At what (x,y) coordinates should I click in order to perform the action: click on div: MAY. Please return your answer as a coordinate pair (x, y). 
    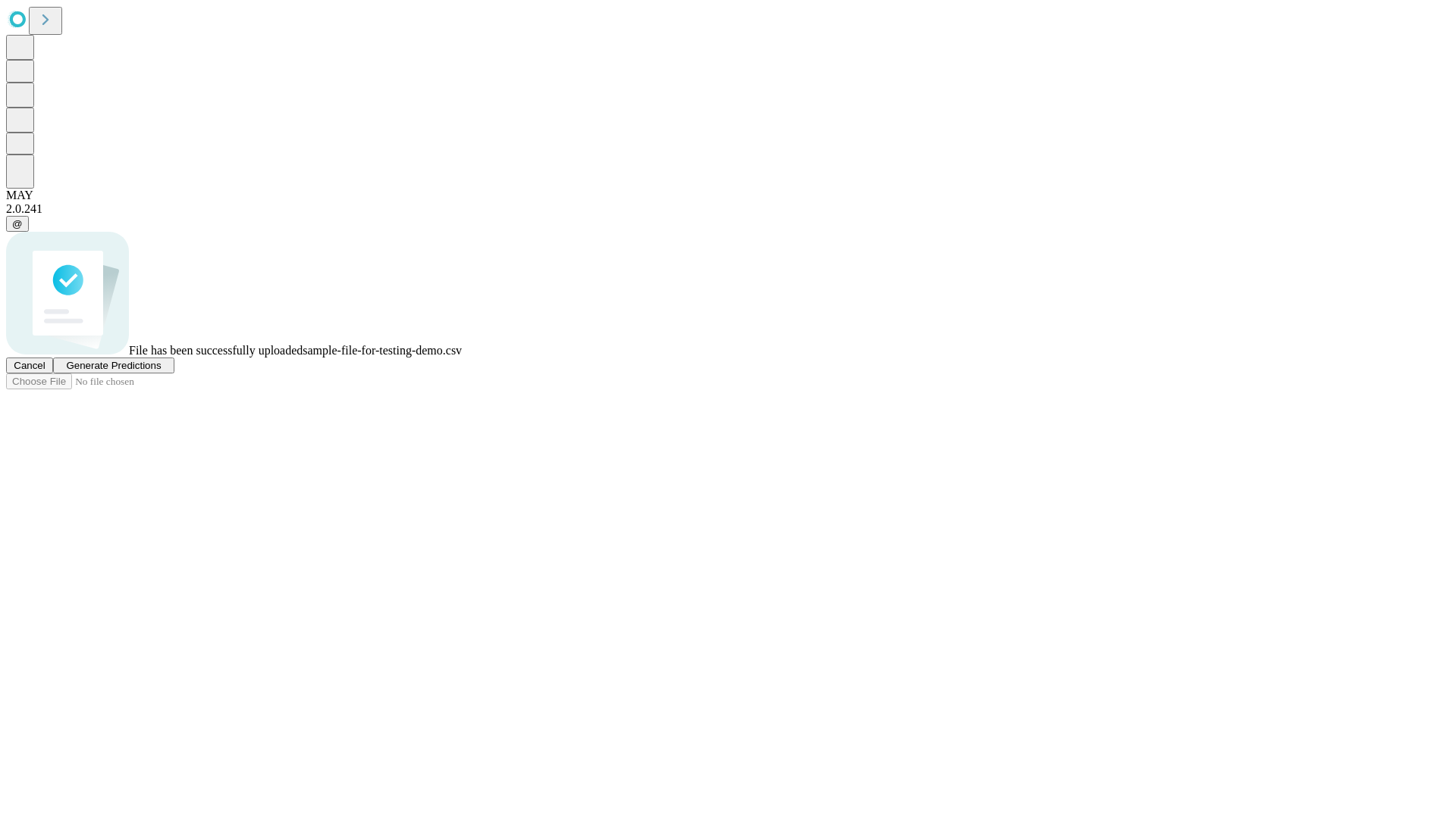
    Looking at the image, I should click on (728, 196).